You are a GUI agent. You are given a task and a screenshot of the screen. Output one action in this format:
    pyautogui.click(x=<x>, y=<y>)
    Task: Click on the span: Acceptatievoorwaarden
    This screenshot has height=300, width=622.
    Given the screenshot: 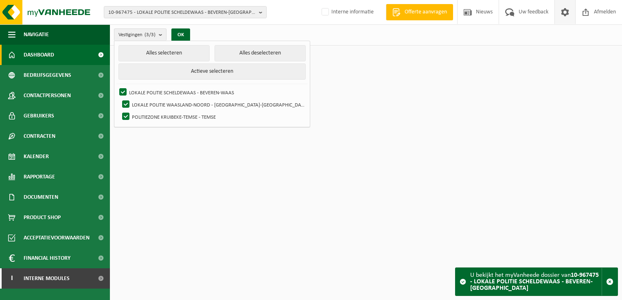 What is the action you would take?
    pyautogui.click(x=57, y=238)
    